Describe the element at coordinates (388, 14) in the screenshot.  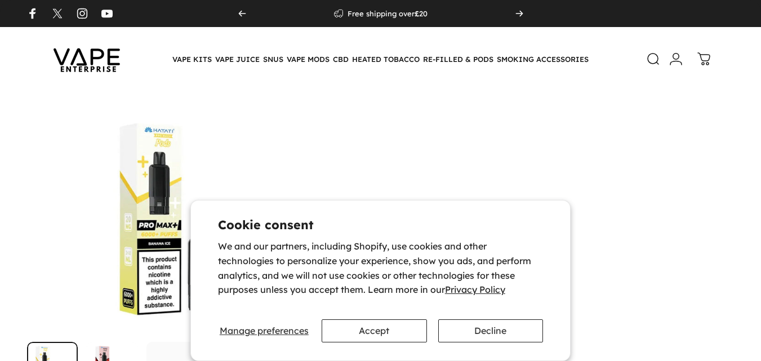
I see `p: Free shipping over 20` at that location.